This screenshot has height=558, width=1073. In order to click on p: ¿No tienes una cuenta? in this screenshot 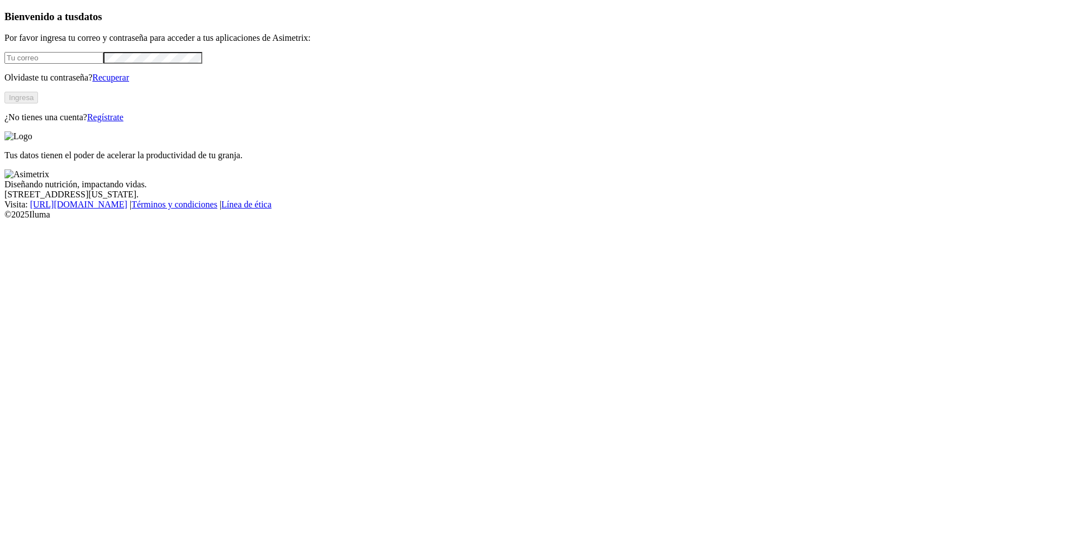, I will do `click(536, 117)`.